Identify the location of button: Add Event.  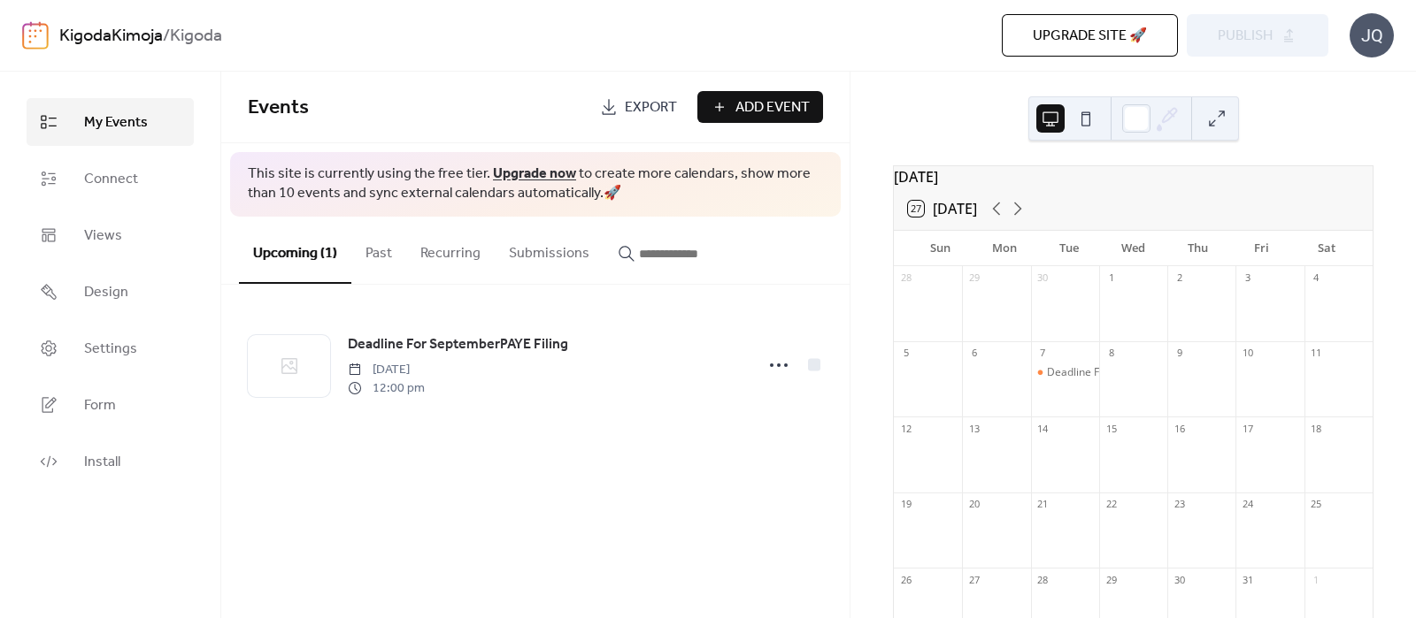
(760, 107).